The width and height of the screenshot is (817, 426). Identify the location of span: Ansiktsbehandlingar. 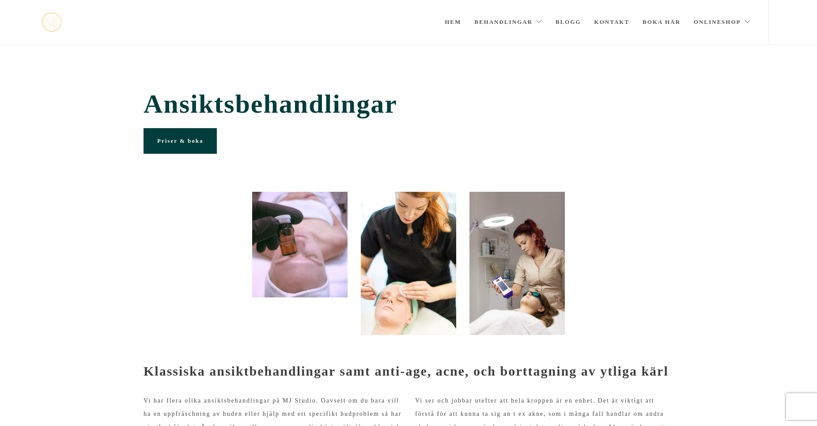
(408, 104).